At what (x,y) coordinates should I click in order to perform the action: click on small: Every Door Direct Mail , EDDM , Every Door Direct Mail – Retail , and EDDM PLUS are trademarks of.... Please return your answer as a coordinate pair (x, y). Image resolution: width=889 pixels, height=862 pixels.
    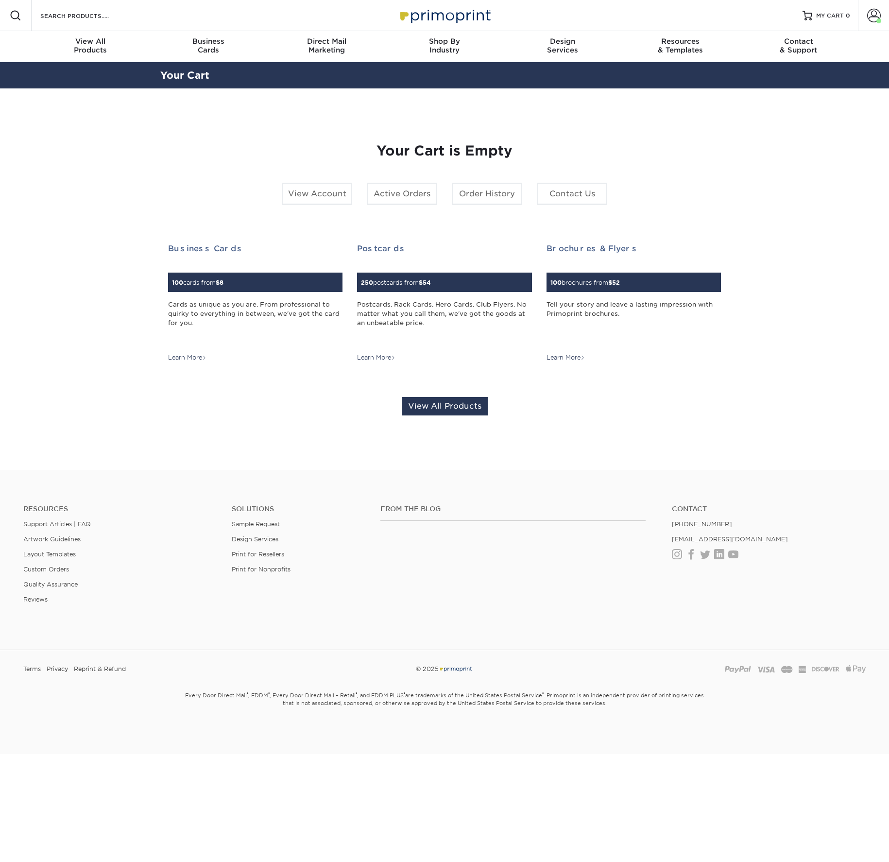
    Looking at the image, I should click on (445, 710).